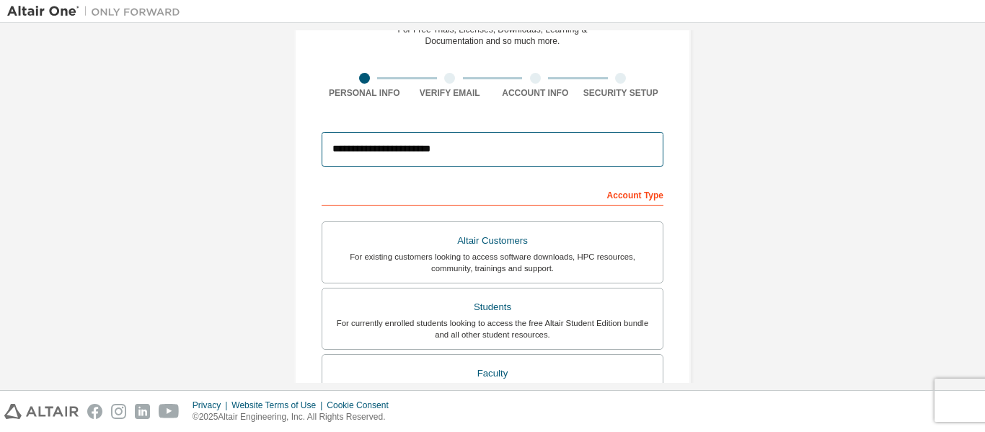  I want to click on div: Verify Email, so click(450, 93).